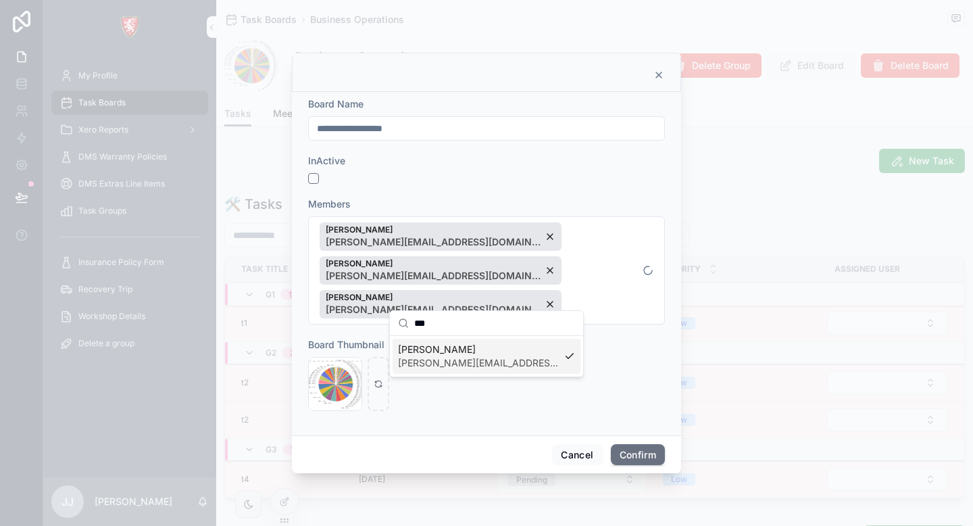 The height and width of the screenshot is (526, 973). Describe the element at coordinates (441, 270) in the screenshot. I see `button: Unselect 13` at that location.